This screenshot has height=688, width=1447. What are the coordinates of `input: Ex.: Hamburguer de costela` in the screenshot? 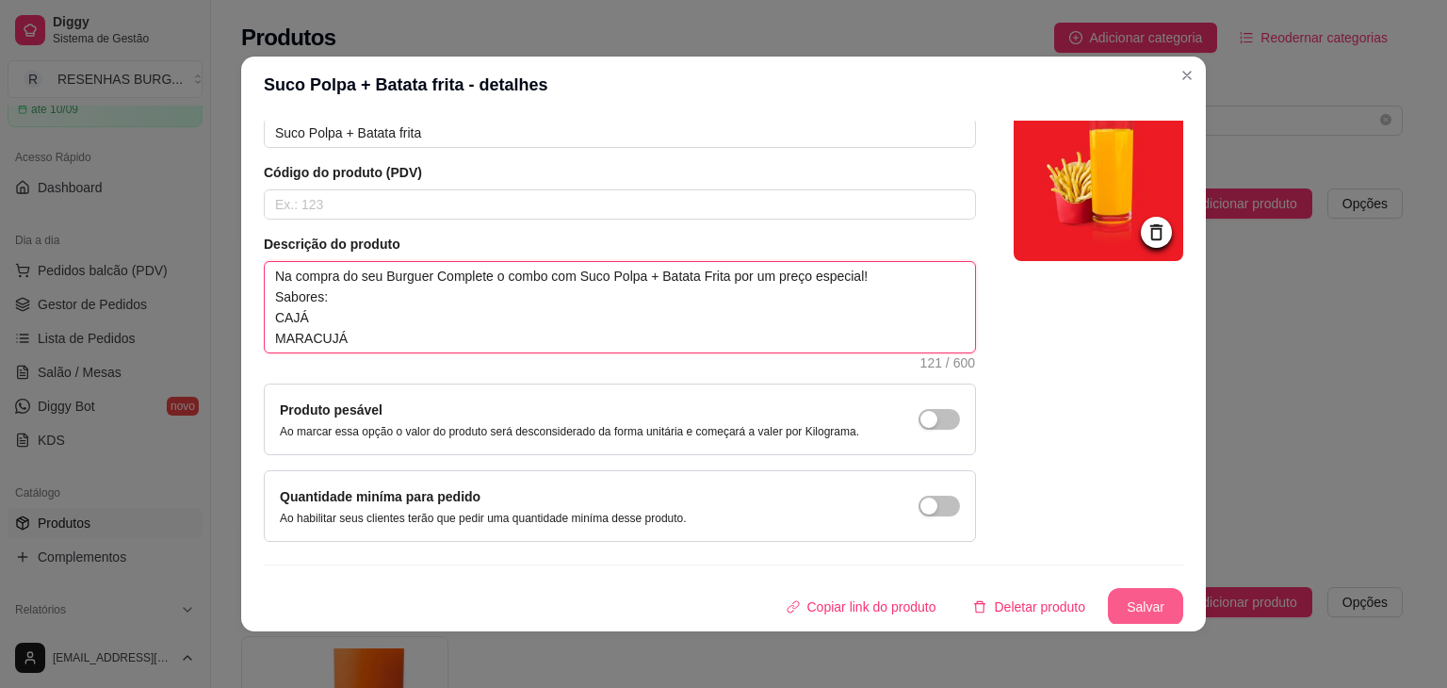 It's located at (620, 133).